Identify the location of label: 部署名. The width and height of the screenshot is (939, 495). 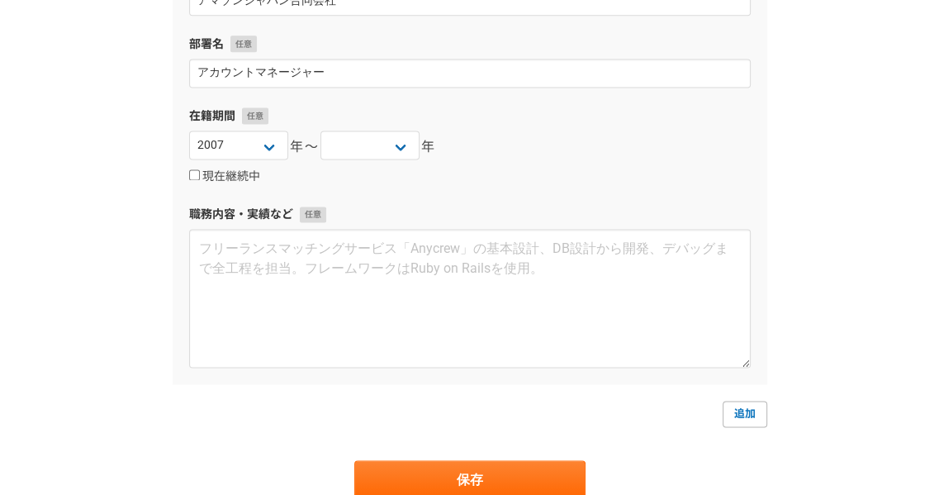
(470, 44).